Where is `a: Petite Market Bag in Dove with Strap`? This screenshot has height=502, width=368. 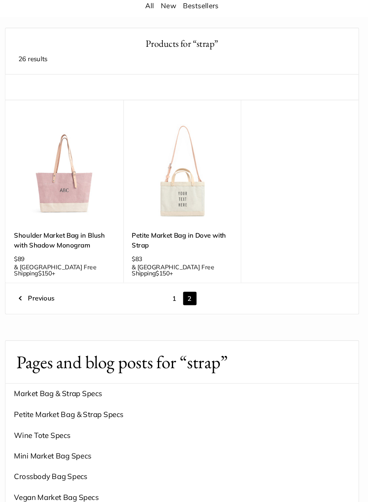 a: Petite Market Bag in Dove with Strap is located at coordinates (184, 254).